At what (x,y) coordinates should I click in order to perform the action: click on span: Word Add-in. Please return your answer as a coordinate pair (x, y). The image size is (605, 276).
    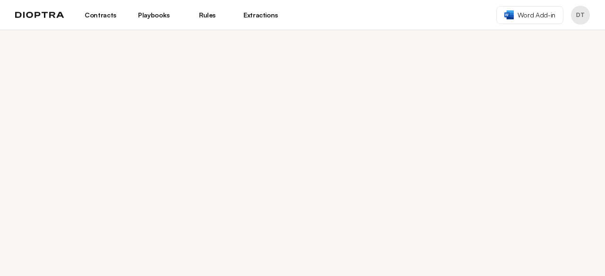
    Looking at the image, I should click on (536, 15).